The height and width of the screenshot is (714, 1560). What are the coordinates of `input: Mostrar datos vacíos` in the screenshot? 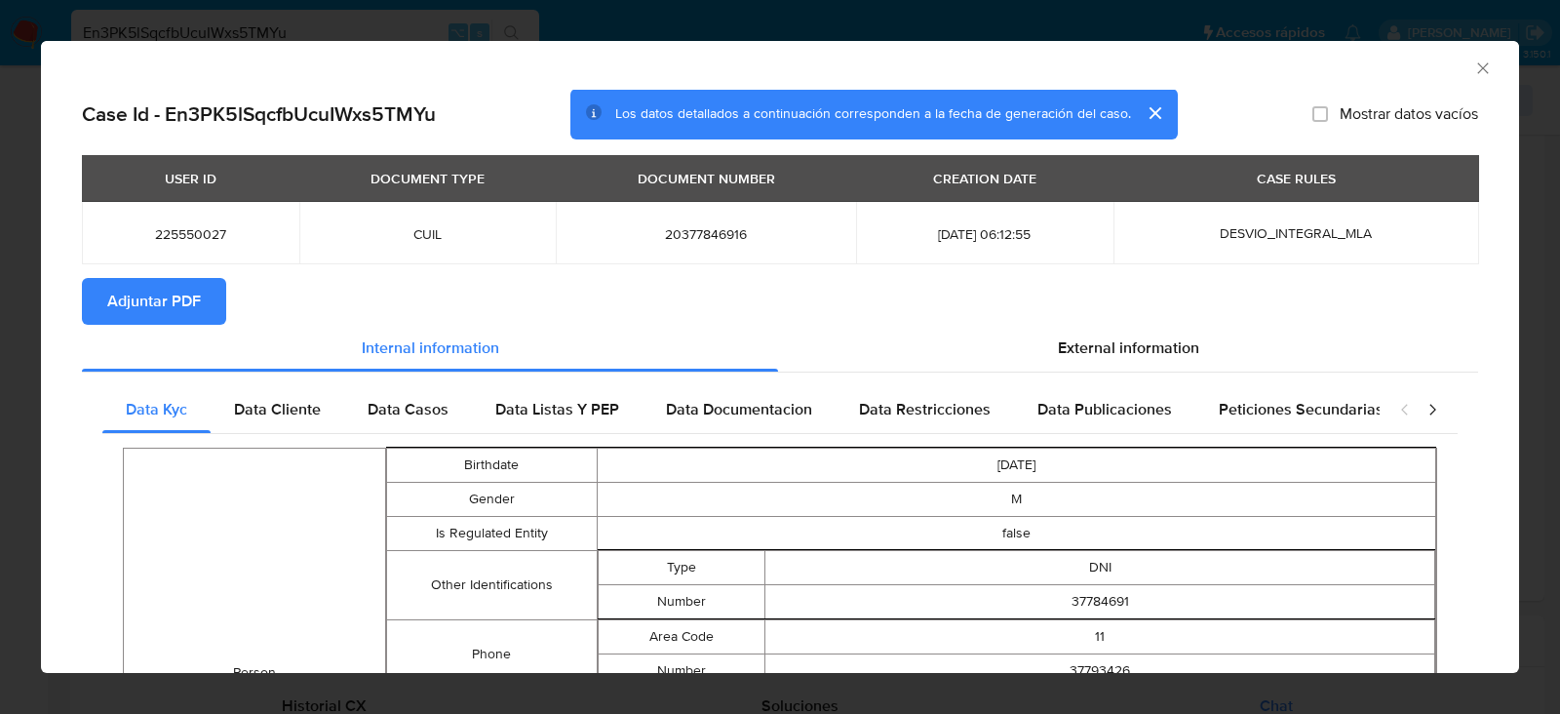 It's located at (1320, 114).